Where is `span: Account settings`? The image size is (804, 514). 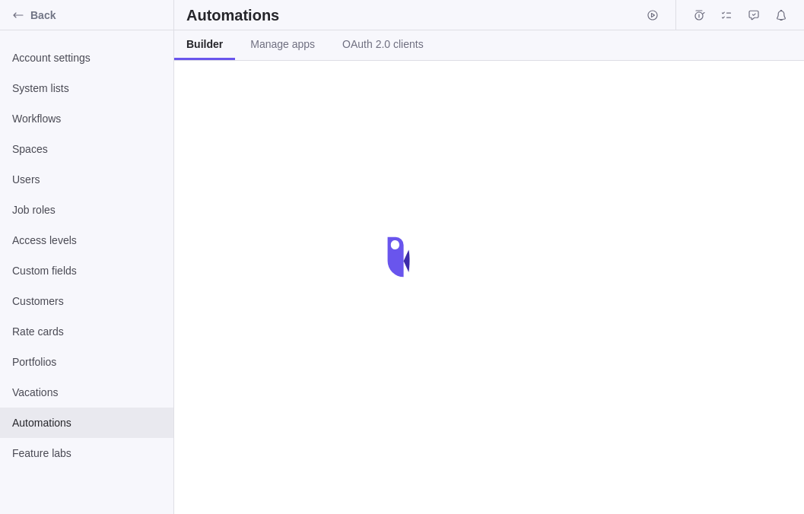 span: Account settings is located at coordinates (87, 58).